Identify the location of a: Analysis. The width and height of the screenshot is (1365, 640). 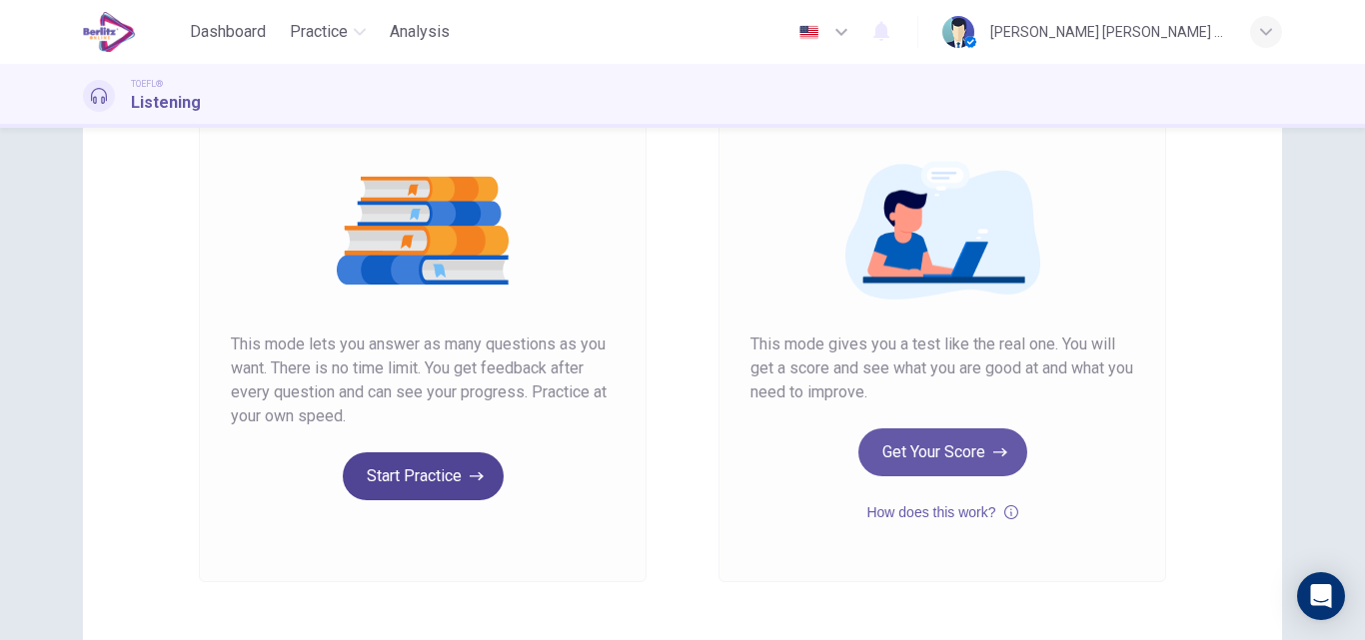
(420, 32).